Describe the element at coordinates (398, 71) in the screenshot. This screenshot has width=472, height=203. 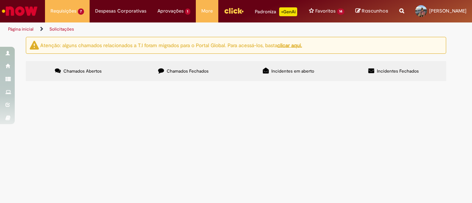
I see `span: Incidentes Fechados` at that location.